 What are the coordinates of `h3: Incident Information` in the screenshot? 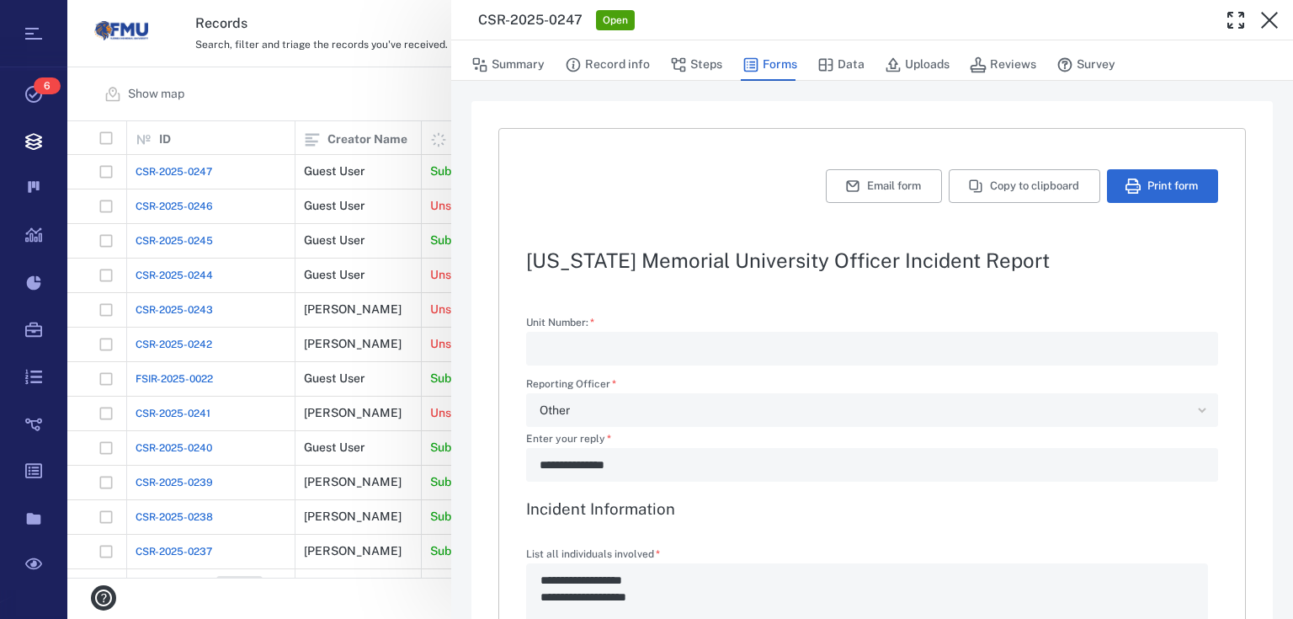 It's located at (872, 508).